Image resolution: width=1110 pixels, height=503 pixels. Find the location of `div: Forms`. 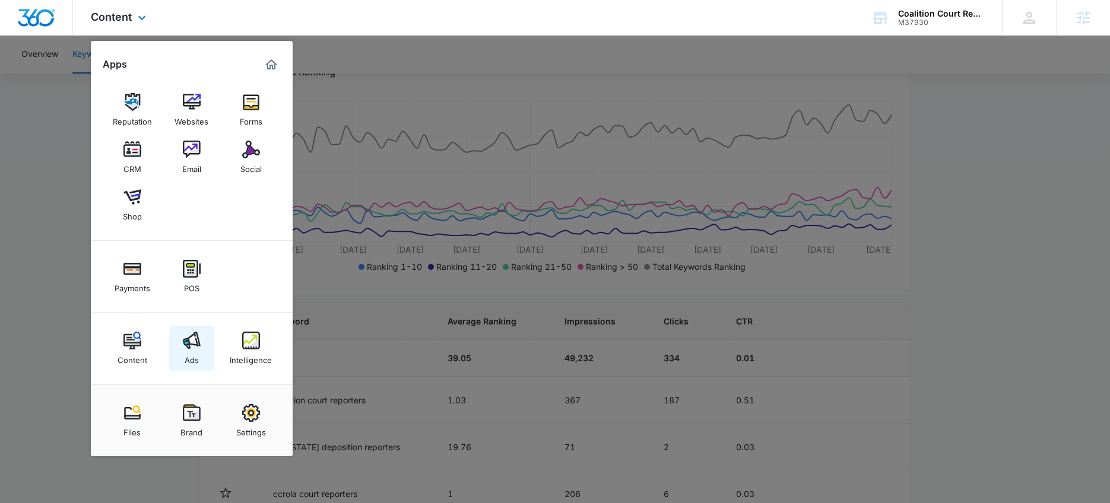

div: Forms is located at coordinates (251, 119).